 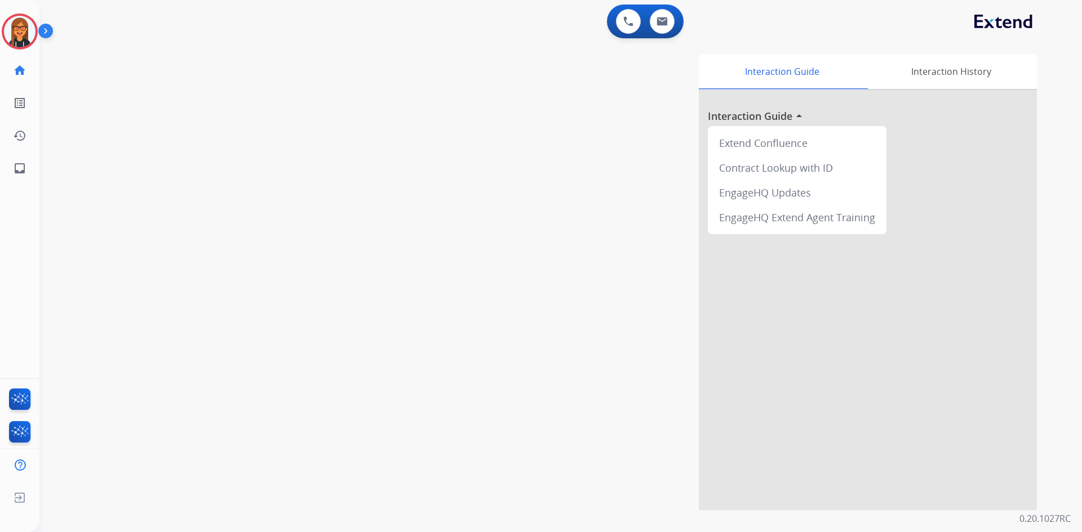 I want to click on div: Extend Confluence, so click(x=797, y=143).